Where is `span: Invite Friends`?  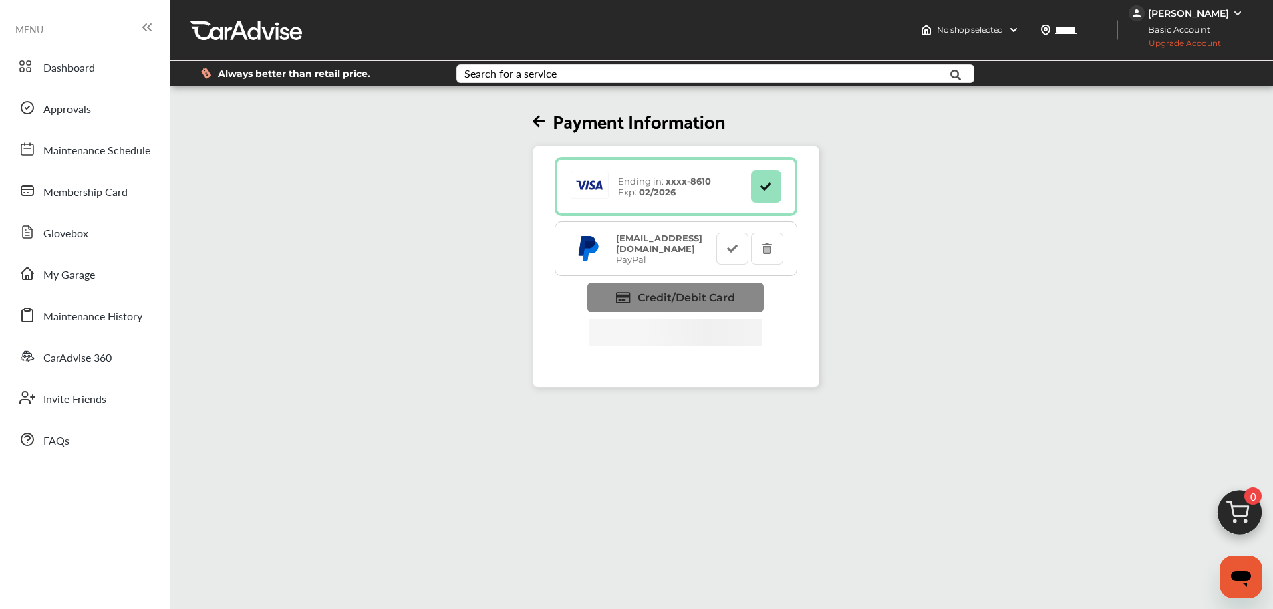
span: Invite Friends is located at coordinates (75, 400).